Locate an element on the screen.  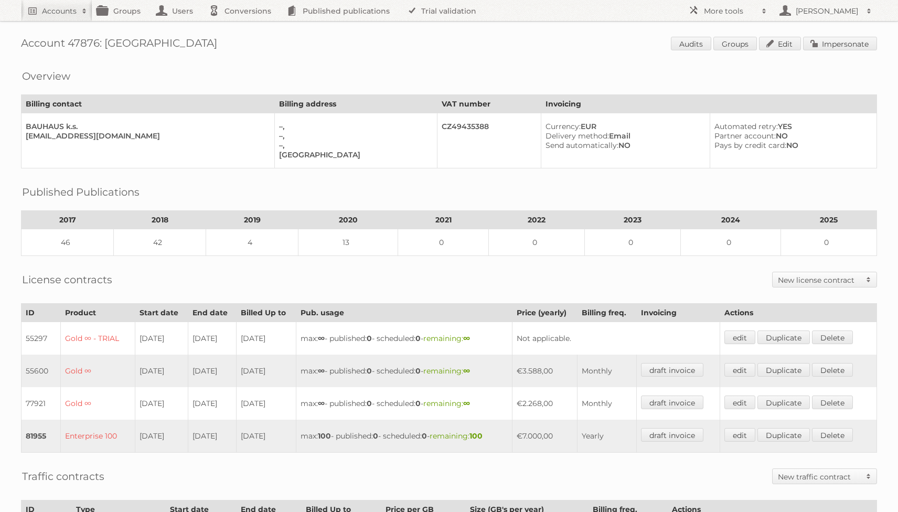
td: Gold ∞ - TRIAL is located at coordinates (98, 338).